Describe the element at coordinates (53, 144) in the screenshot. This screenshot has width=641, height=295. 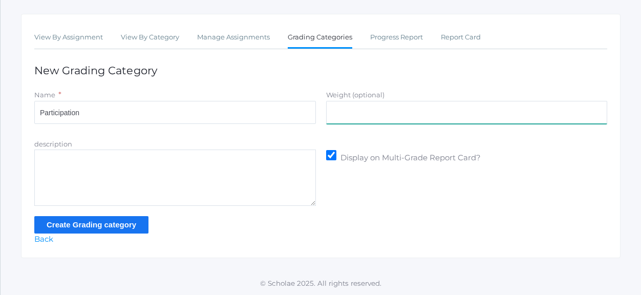
I see `label: description` at that location.